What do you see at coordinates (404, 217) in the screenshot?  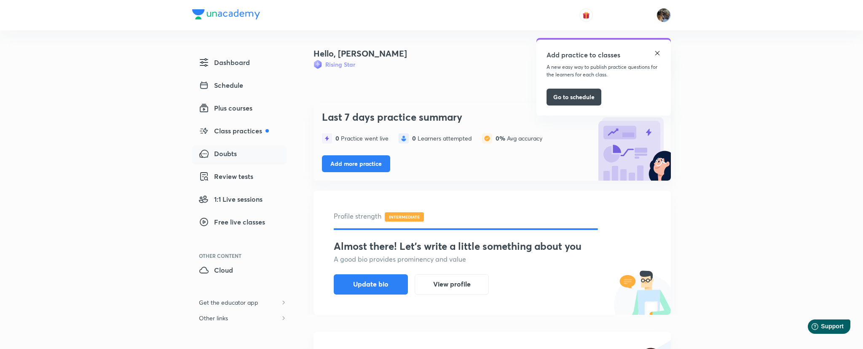 I see `span: INTERMEDIATE` at bounding box center [404, 217].